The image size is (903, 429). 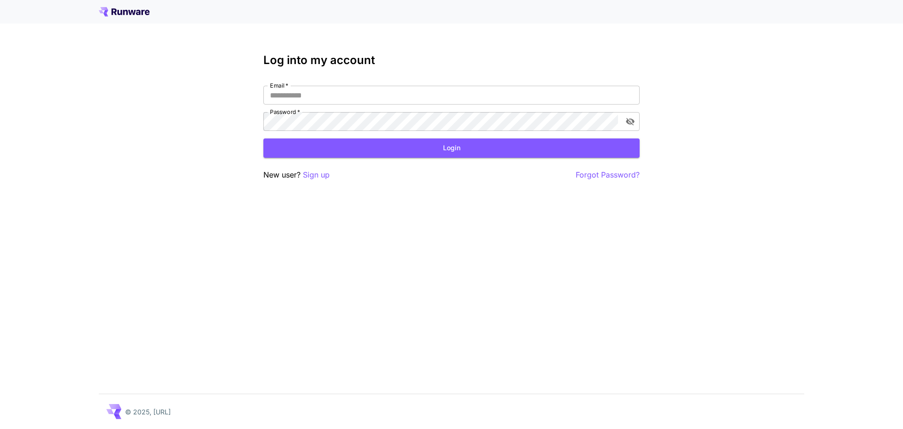 What do you see at coordinates (630, 121) in the screenshot?
I see `button: toggle password visibility` at bounding box center [630, 121].